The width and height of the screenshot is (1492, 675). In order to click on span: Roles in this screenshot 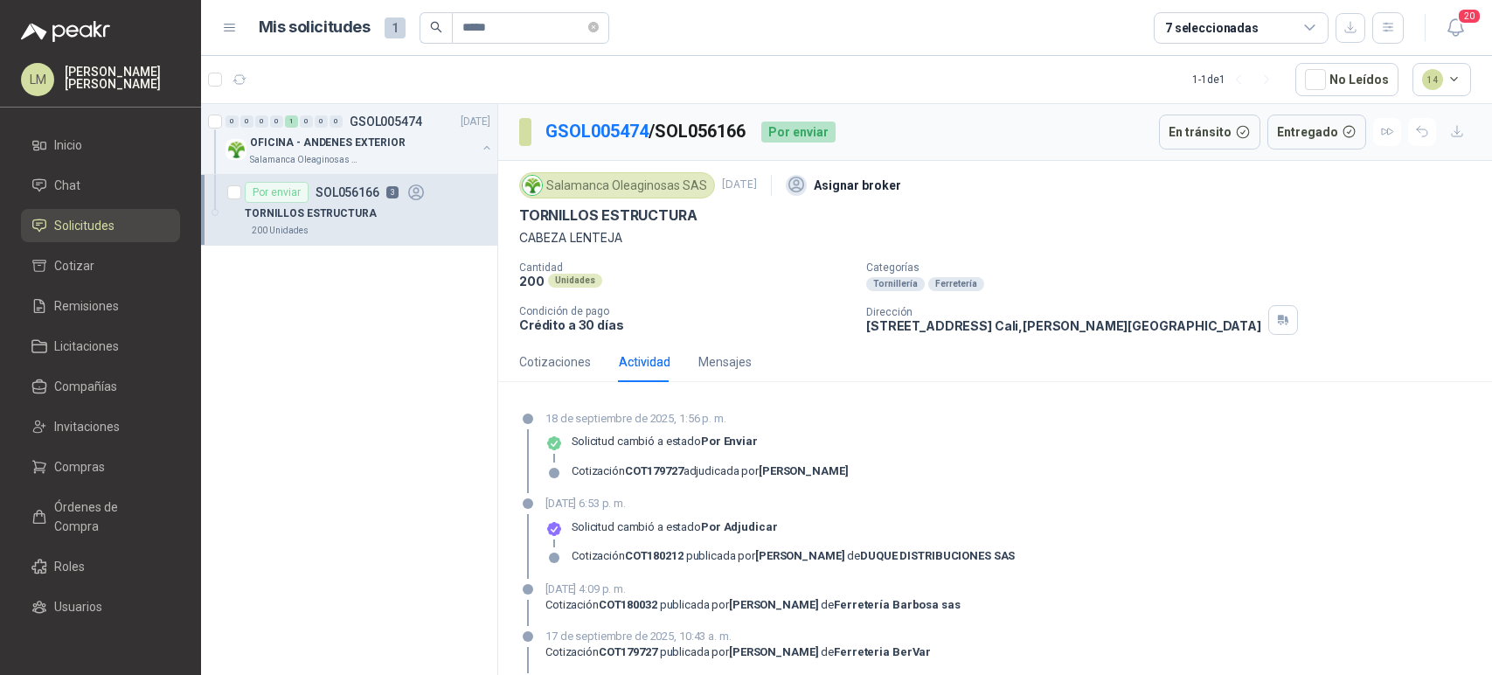, I will do `click(69, 567)`.